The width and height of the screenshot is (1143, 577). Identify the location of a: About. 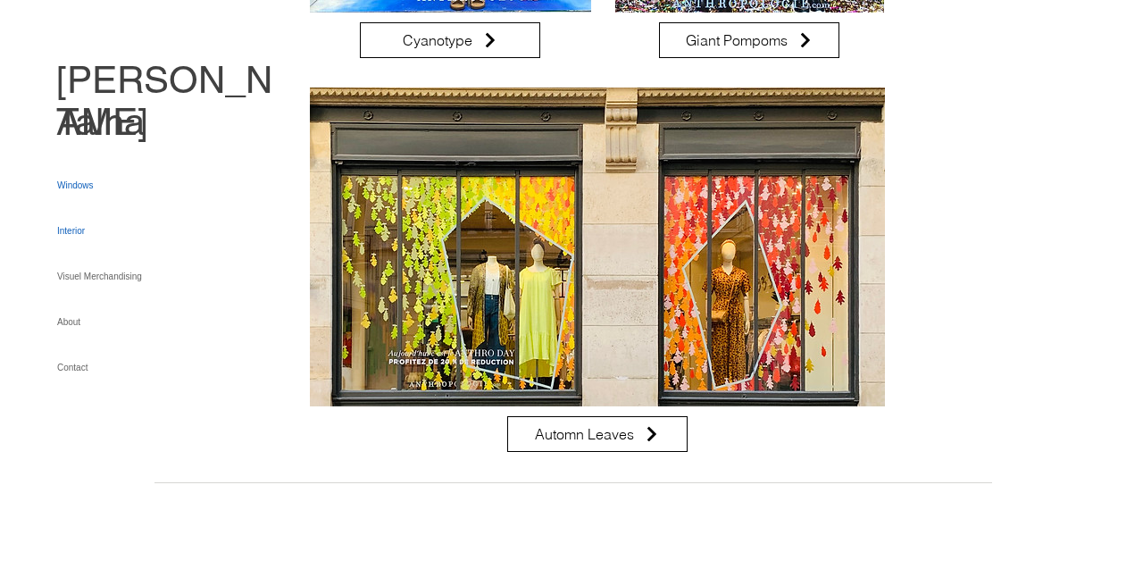
(150, 321).